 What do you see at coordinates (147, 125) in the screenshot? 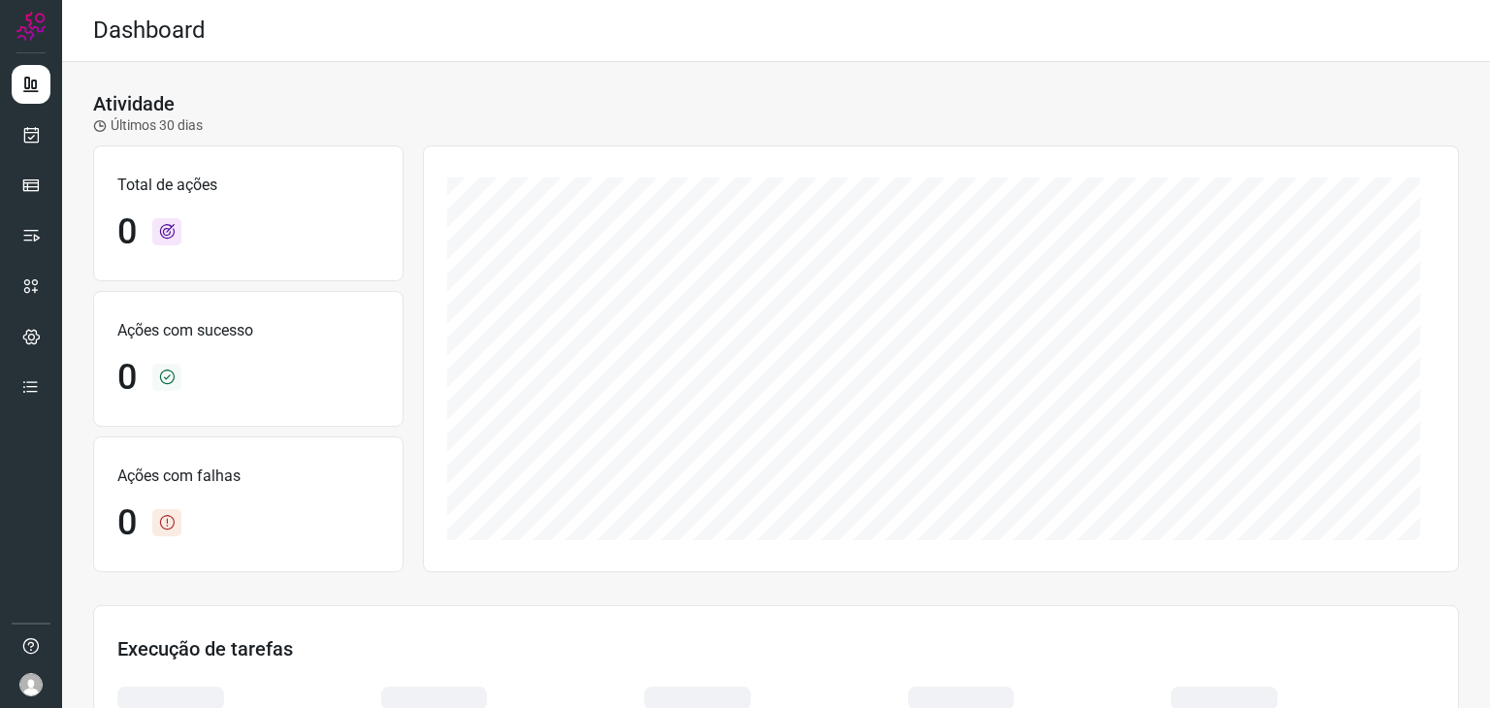
I see `p: Últimos 30 dias` at bounding box center [147, 125].